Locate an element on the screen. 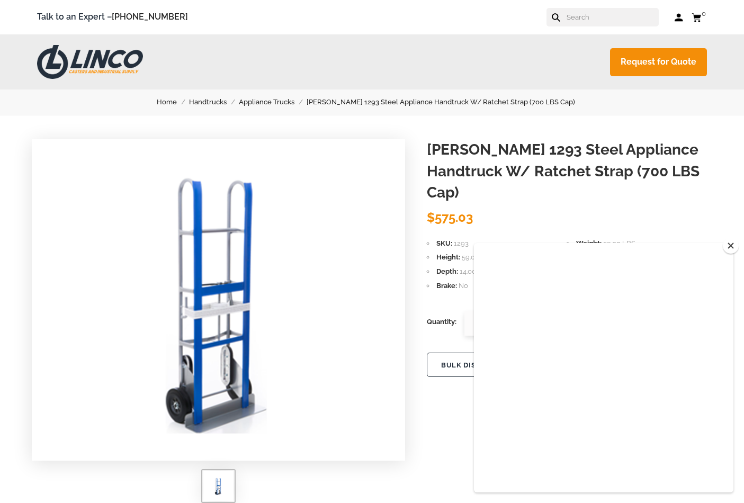  span: Talk to an Expert – is located at coordinates (112, 17).